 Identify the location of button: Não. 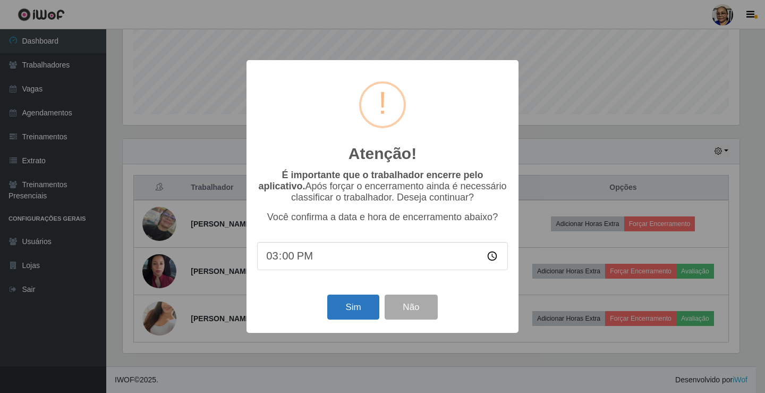
(411, 307).